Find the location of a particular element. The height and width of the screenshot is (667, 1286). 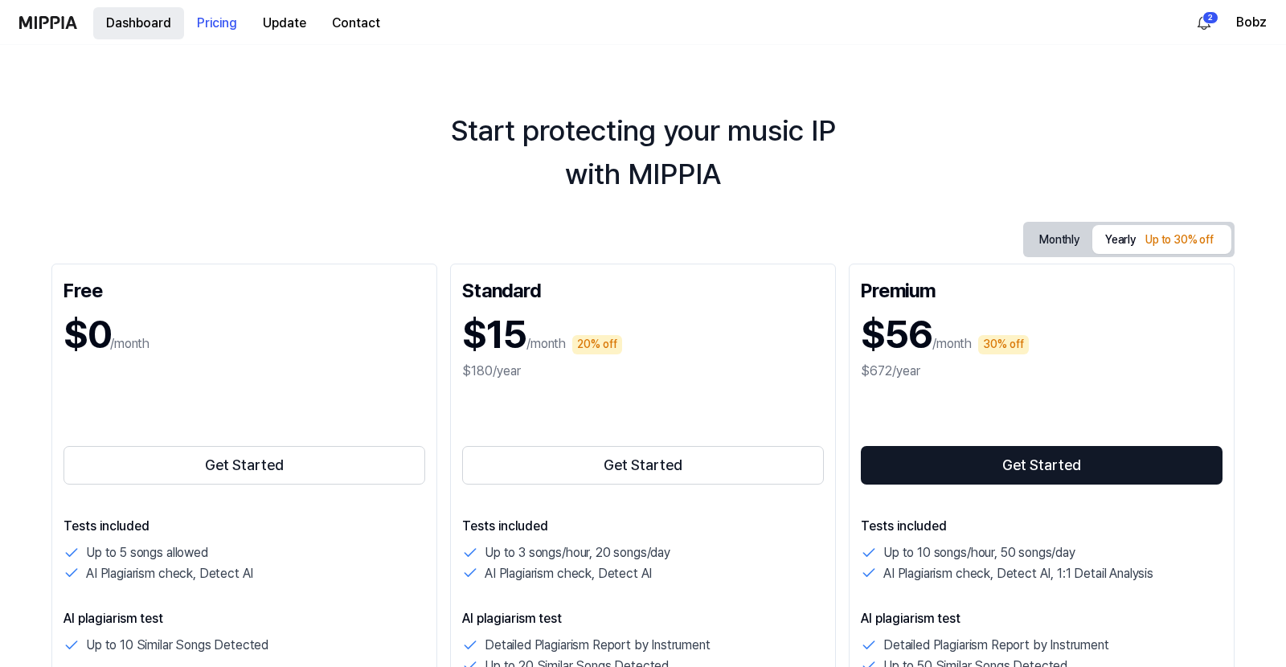

a: Contact is located at coordinates (356, 23).